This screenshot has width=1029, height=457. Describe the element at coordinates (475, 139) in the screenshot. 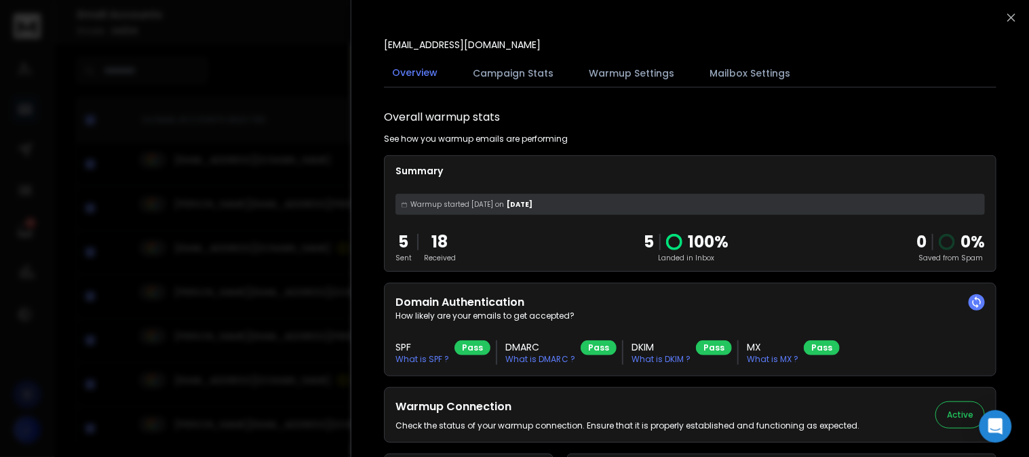

I see `p: See how you warmup emails are performing` at that location.